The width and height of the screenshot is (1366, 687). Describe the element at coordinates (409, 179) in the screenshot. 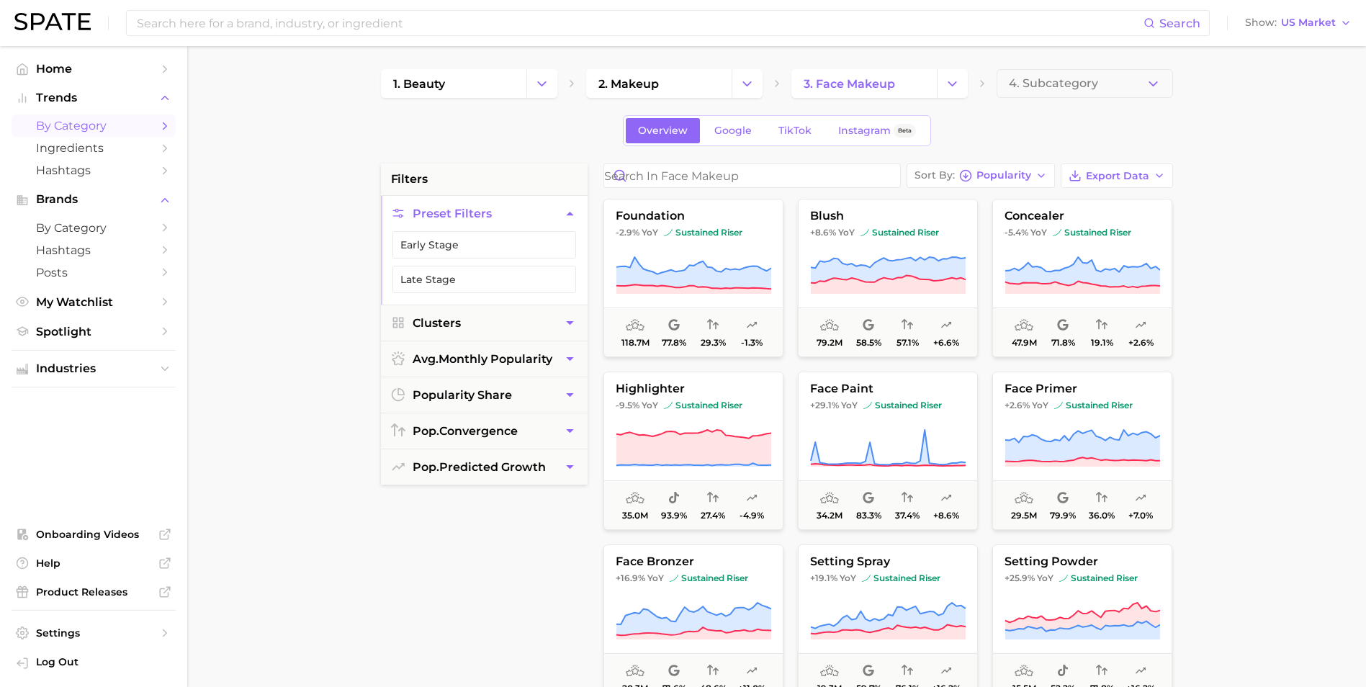

I see `span: filters` at that location.